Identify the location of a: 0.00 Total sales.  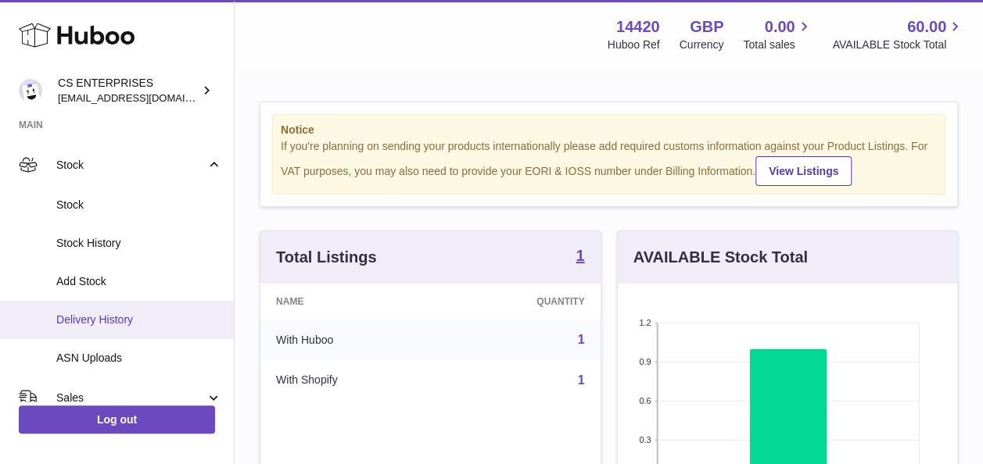
(777, 34).